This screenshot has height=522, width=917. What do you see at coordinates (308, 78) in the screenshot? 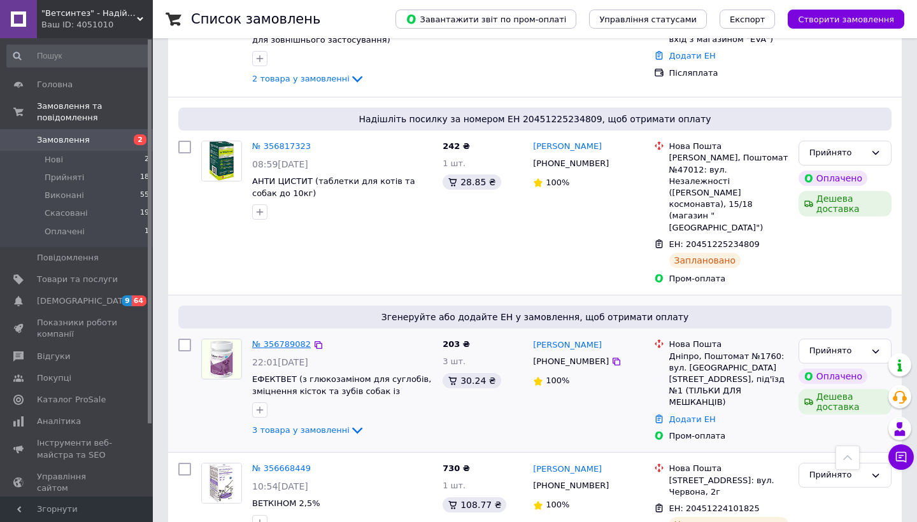
I see `a: 2 товара у замовленні` at bounding box center [308, 78].